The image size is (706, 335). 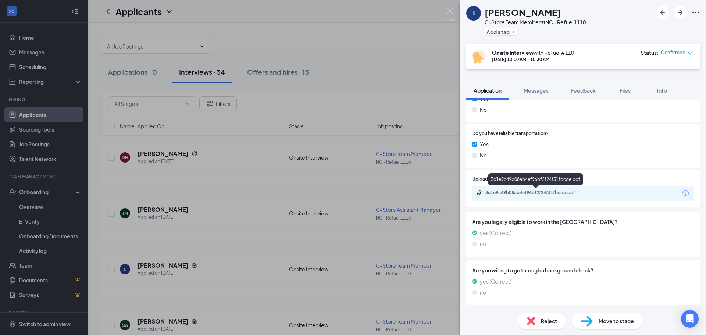 I want to click on div: Status :, so click(x=649, y=53).